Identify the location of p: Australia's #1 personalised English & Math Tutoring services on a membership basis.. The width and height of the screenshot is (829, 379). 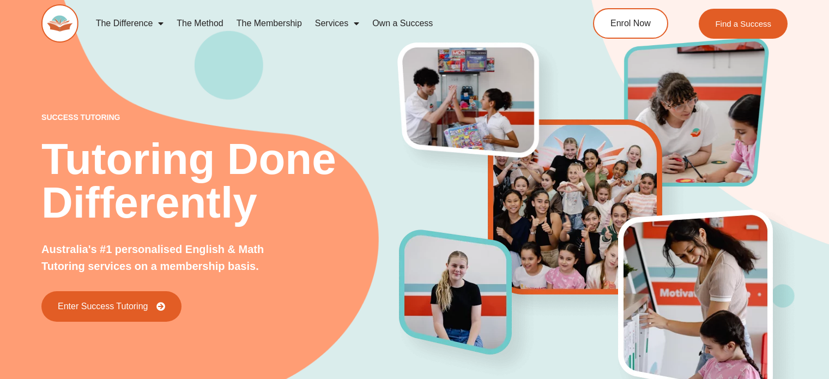
(172, 258).